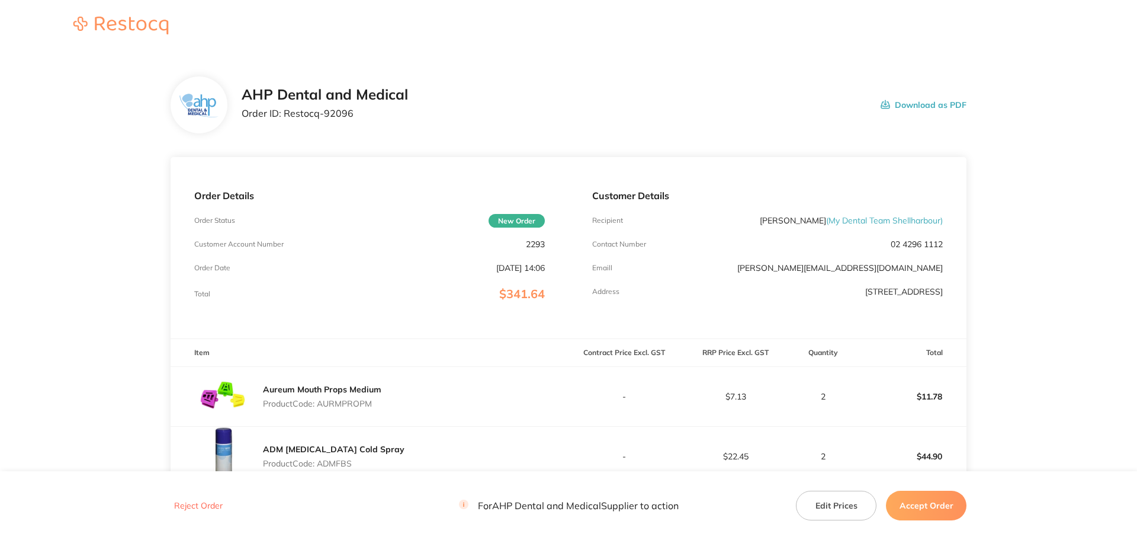  Describe the element at coordinates (608, 220) in the screenshot. I see `p: Recipient` at that location.